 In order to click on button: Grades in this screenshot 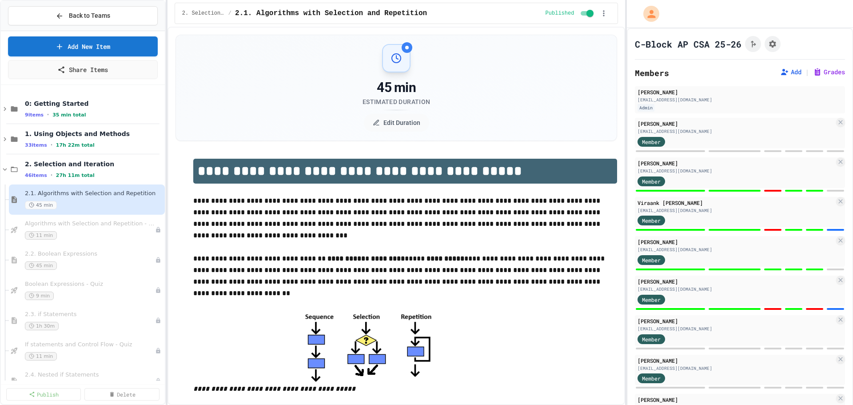, I will do `click(829, 72)`.